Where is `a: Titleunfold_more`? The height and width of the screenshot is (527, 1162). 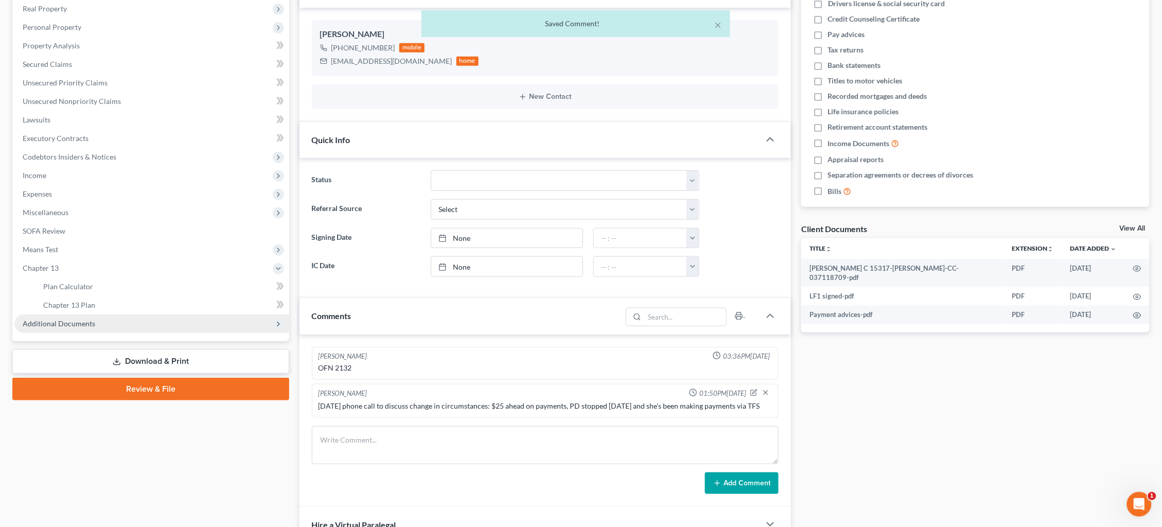 a: Titleunfold_more is located at coordinates (821, 248).